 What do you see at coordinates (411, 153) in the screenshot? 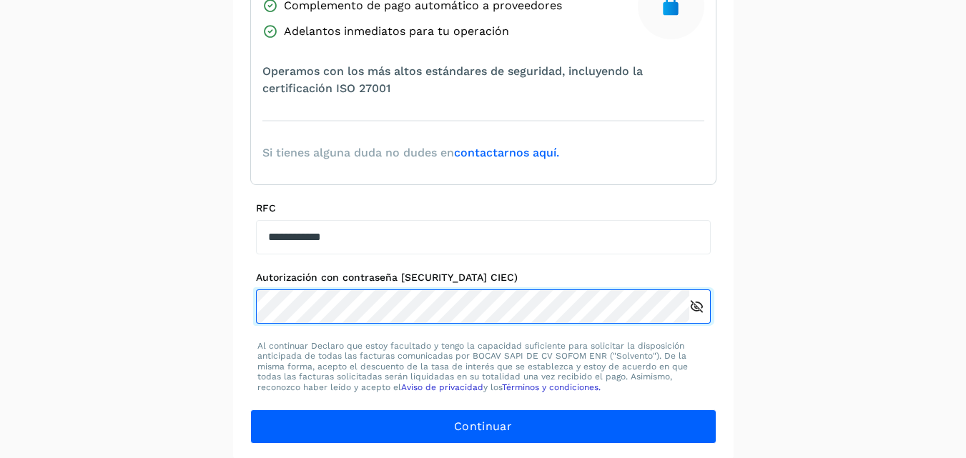
I see `span: Si tienes alguna duda no dudes en` at bounding box center [411, 153].